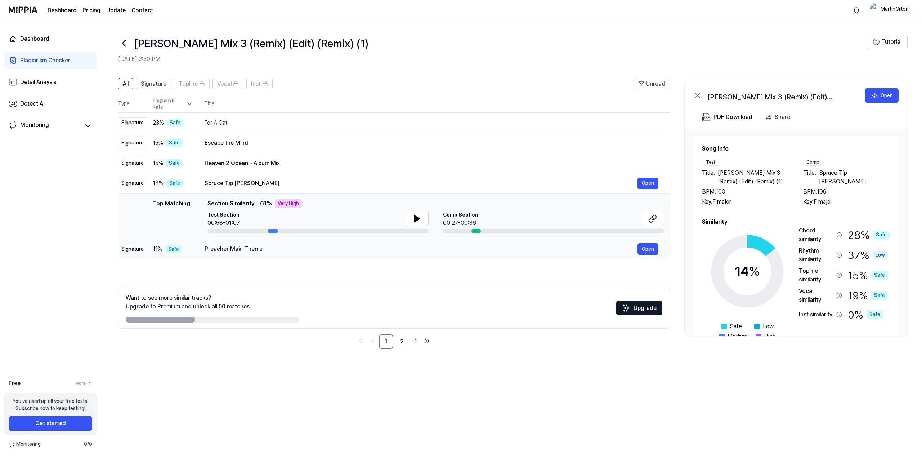 This screenshot has height=458, width=922. What do you see at coordinates (88, 444) in the screenshot?
I see `span: 0 / 0` at bounding box center [88, 444].